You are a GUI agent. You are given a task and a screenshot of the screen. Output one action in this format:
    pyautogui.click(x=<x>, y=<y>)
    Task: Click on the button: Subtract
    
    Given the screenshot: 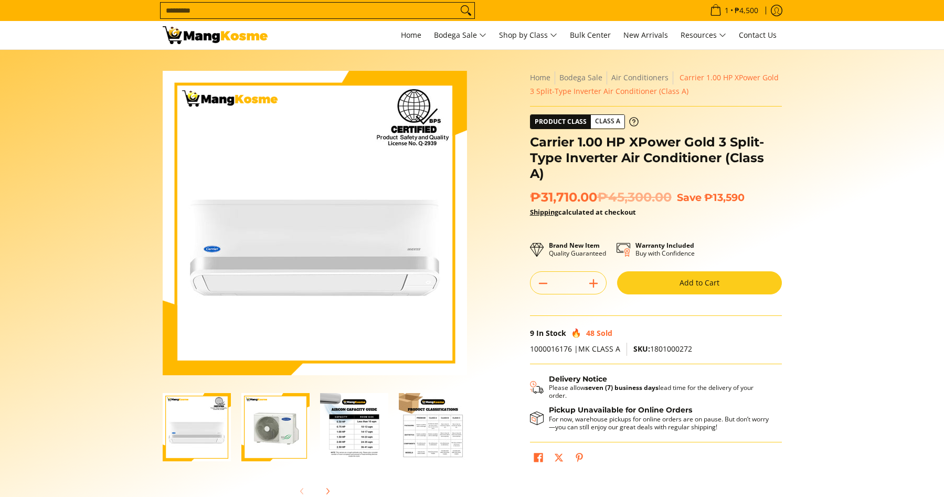 What is the action you would take?
    pyautogui.click(x=543, y=283)
    